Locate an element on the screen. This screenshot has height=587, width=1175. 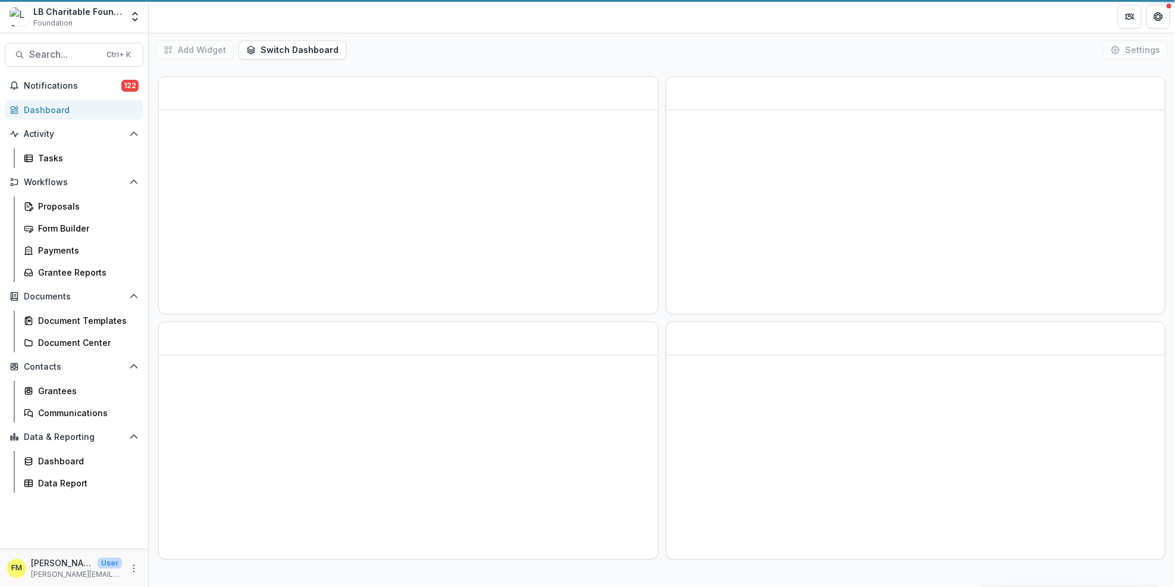
a: Grantee Reports is located at coordinates (81, 272).